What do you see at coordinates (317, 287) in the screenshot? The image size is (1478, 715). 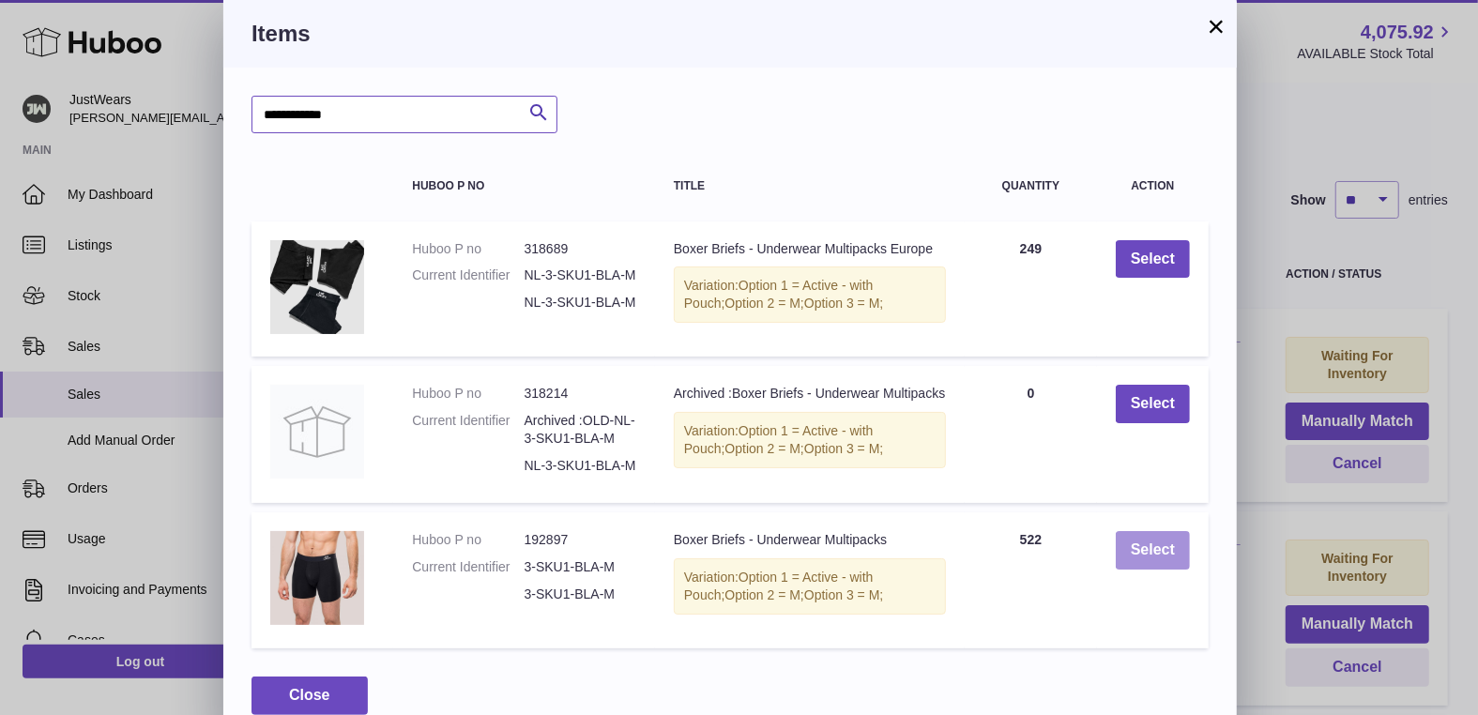 I see `img: Boxer Briefs - Underwear Multipacks Europe` at bounding box center [317, 287].